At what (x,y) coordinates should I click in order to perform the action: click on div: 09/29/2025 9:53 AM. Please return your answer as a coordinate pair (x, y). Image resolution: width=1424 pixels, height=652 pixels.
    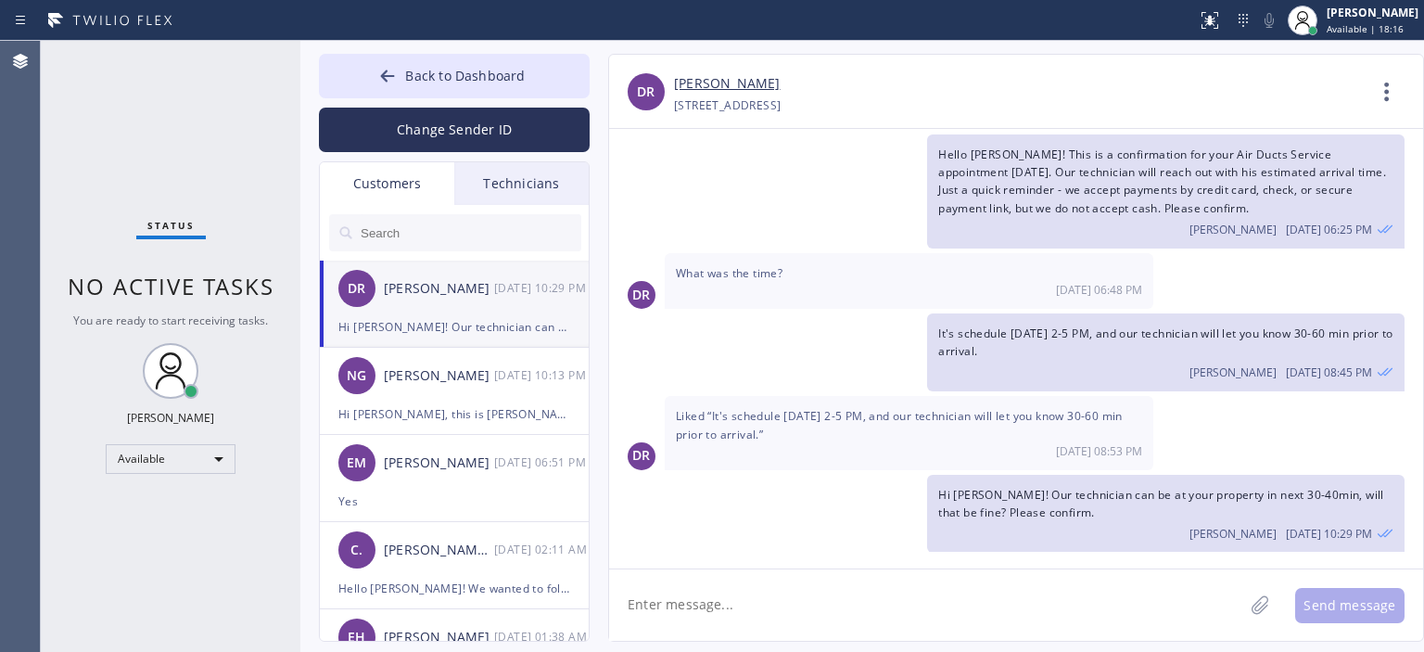
    Looking at the image, I should click on (909, 432).